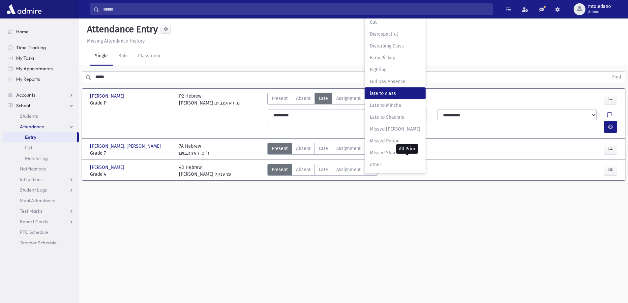 Image resolution: width=628 pixels, height=303 pixels. Describe the element at coordinates (41, 148) in the screenshot. I see `a: List` at that location.